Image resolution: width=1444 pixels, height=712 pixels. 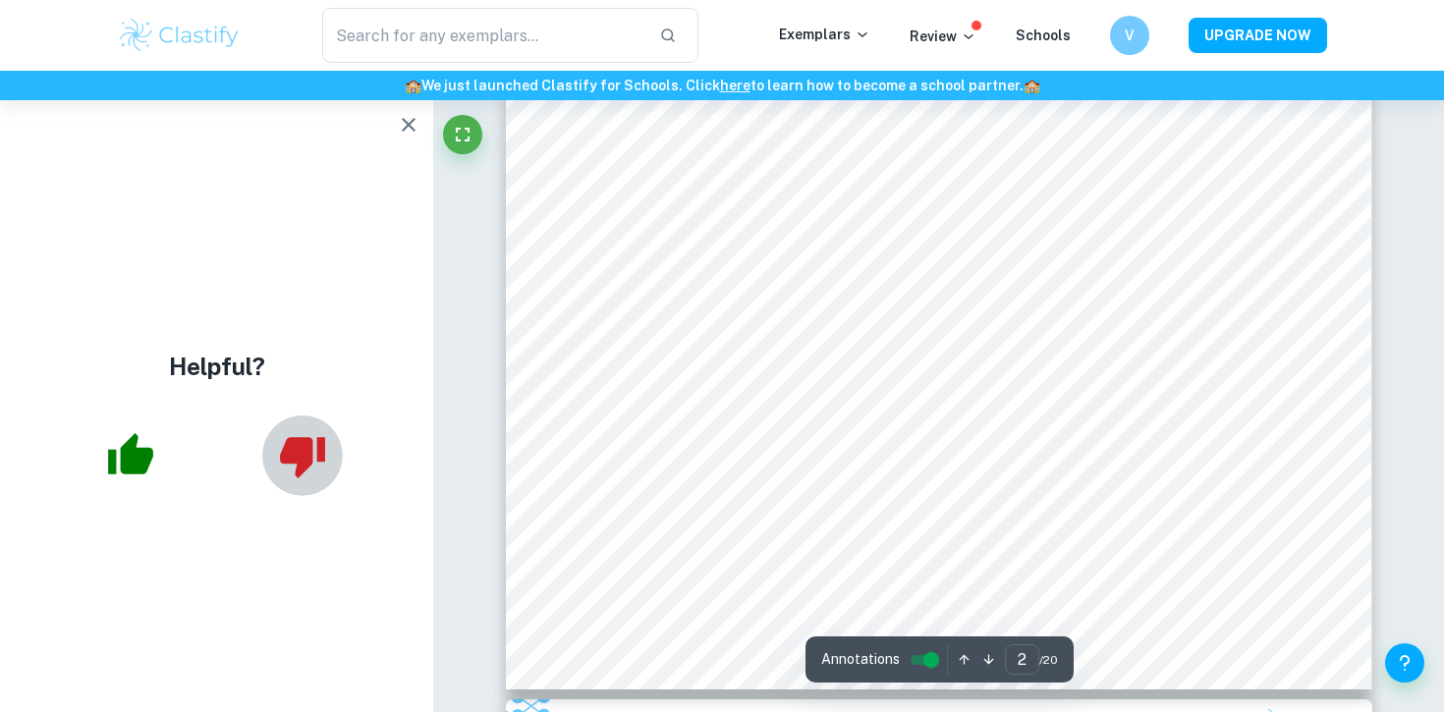 I want to click on h6: We just launched Clastify for Schools. Click to learn how to become a school partner., so click(x=722, y=85).